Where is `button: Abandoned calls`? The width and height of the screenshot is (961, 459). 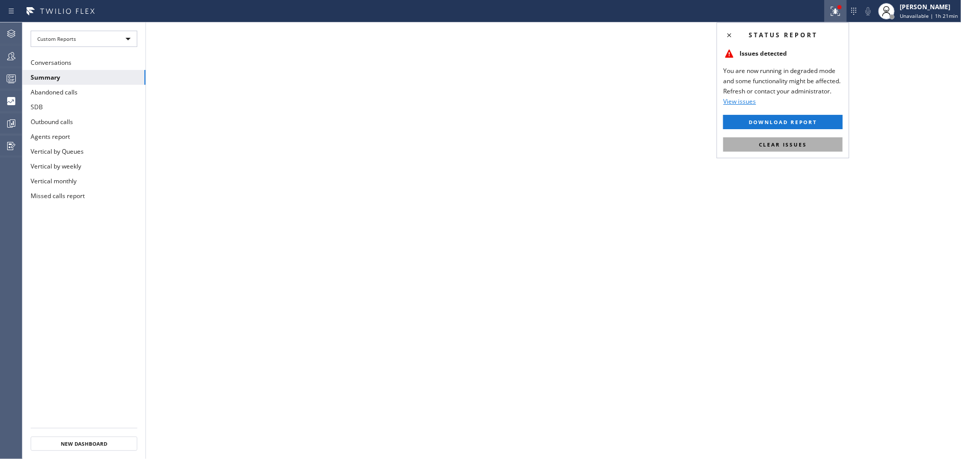 button: Abandoned calls is located at coordinates (84, 92).